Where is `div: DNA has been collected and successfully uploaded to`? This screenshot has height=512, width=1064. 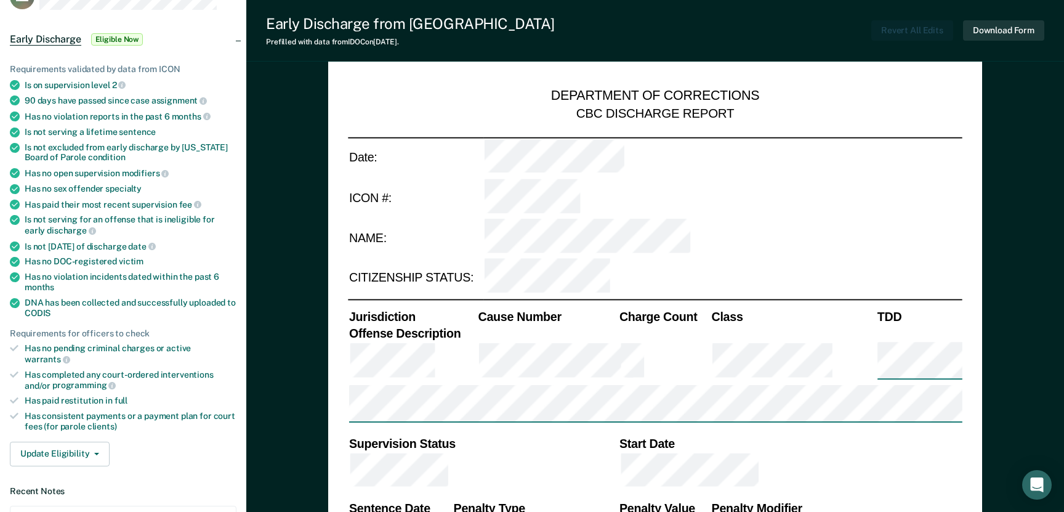
div: DNA has been collected and successfully uploaded to is located at coordinates (130, 308).